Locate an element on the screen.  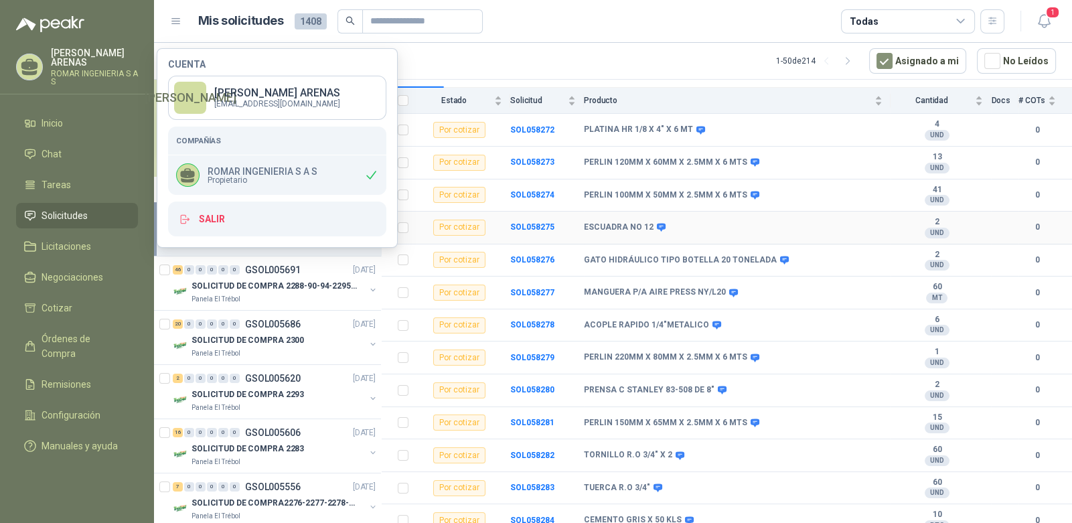
b: 1 is located at coordinates (937, 352).